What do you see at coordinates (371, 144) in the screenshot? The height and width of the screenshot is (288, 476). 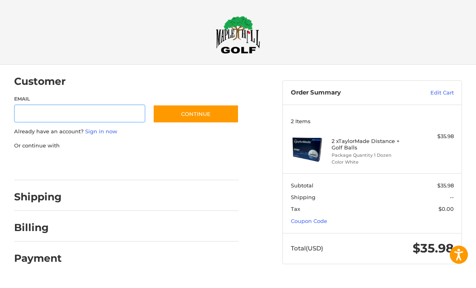 I see `h4: 2 x TaylorMade Distance + Golf Balls` at bounding box center [371, 144].